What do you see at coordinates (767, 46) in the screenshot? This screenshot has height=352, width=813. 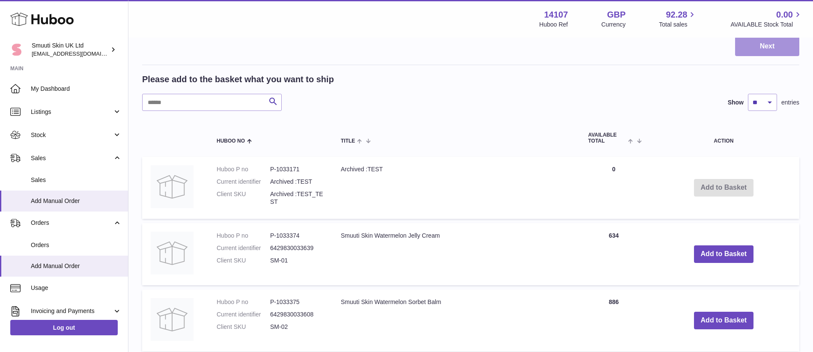 I see `button: Next` at bounding box center [767, 46].